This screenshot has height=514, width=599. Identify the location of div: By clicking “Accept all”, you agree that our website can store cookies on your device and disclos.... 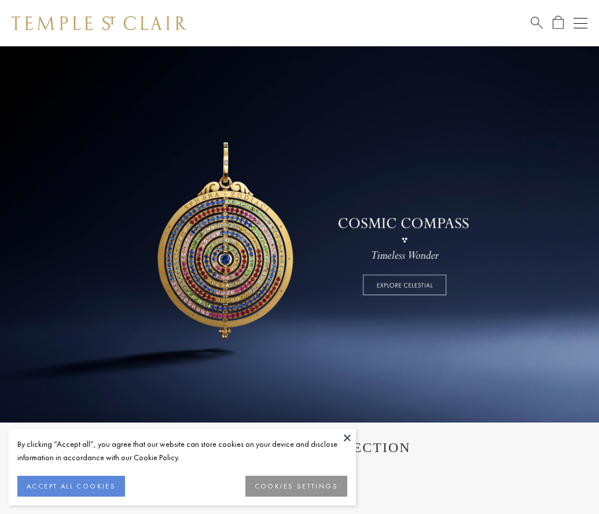
(182, 451).